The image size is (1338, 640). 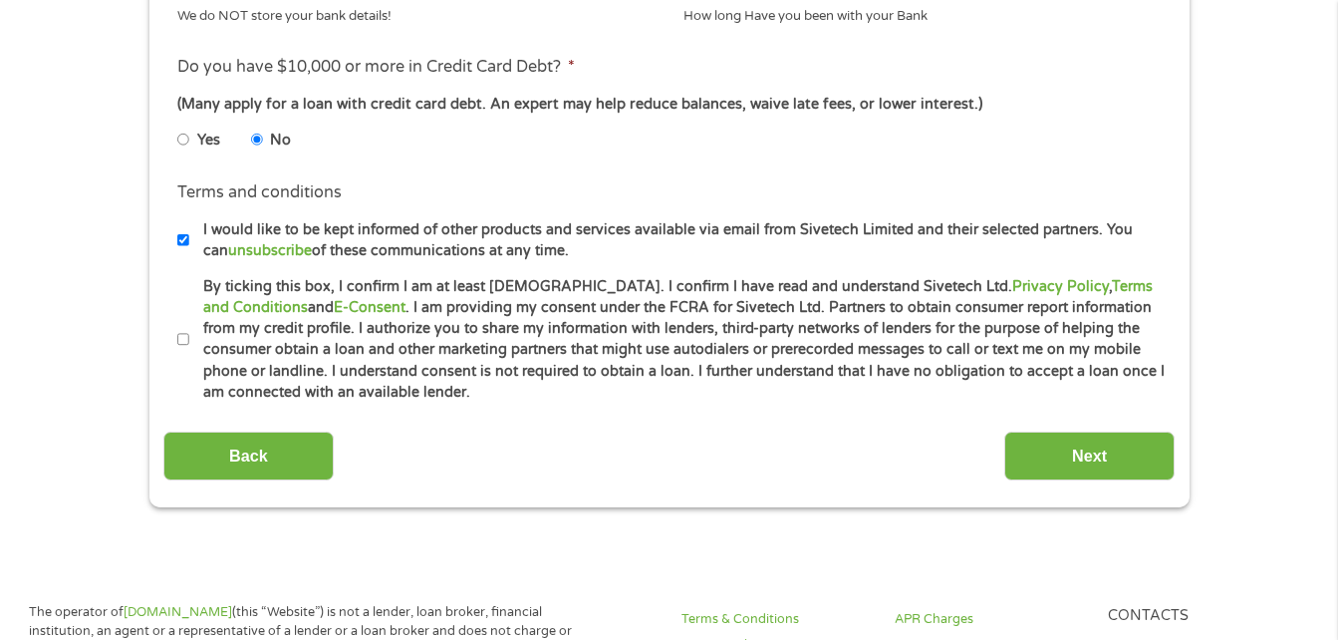 I want to click on div: (Many apply for a loan with credit card debt. An expert may help reduce balances, waive late fees..., so click(x=668, y=105).